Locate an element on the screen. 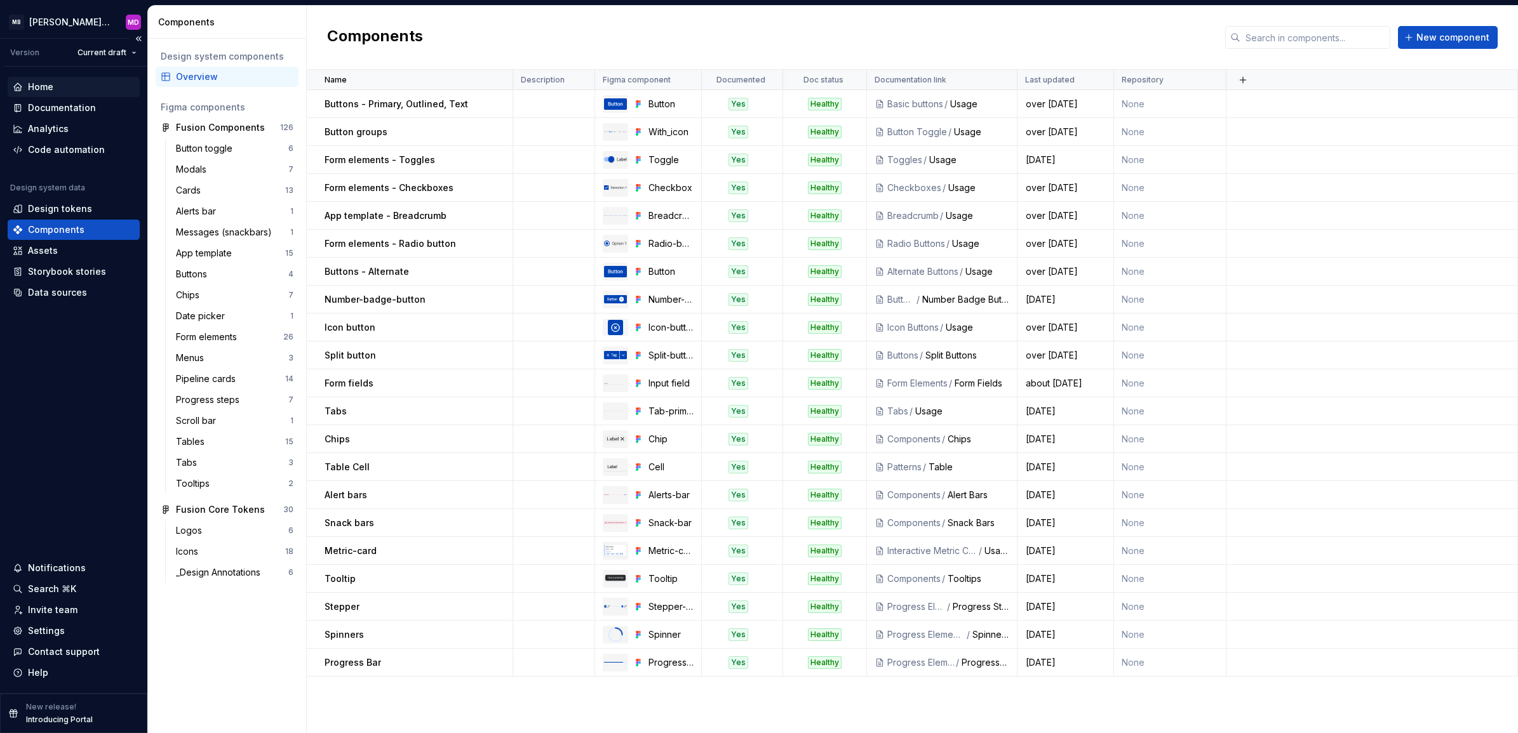 Image resolution: width=1518 pixels, height=733 pixels. div: Patterns is located at coordinates (904, 467).